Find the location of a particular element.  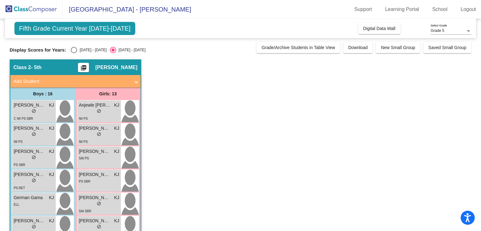

span: C IW PS SBR is located at coordinates (23, 119).